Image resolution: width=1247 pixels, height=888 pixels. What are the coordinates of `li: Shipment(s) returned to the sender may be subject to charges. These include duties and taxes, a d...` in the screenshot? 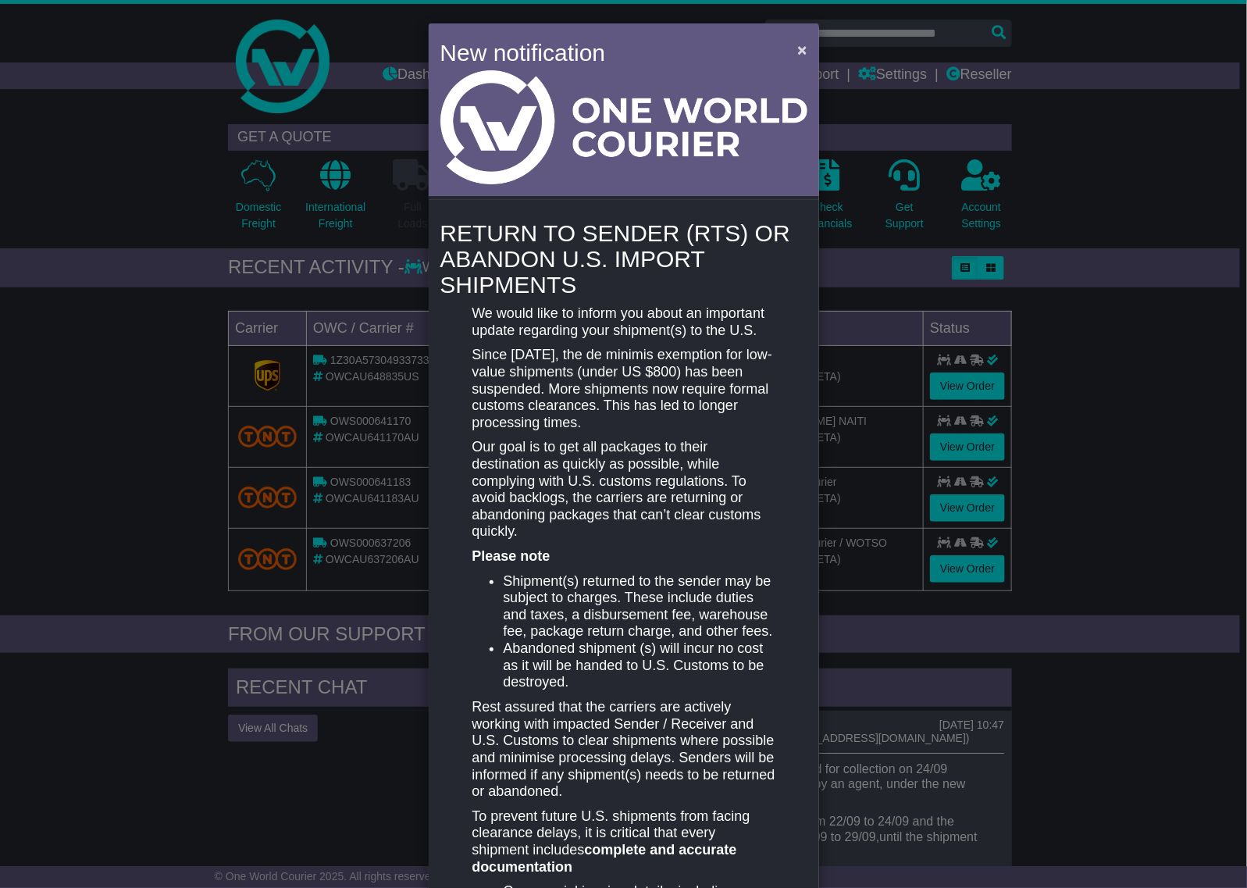 It's located at (639, 607).